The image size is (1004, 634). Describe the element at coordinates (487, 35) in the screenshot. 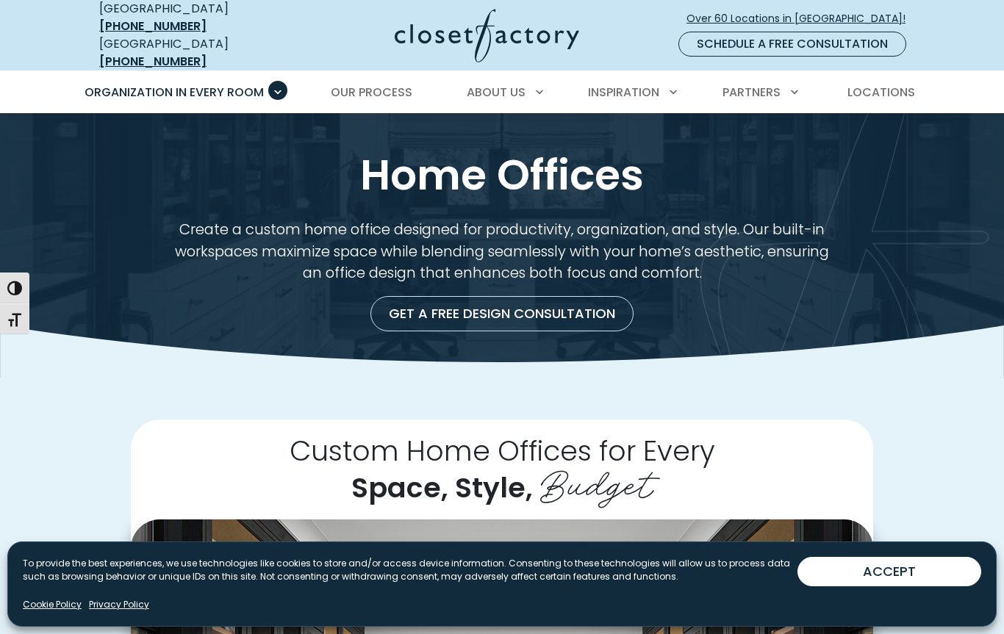

I see `img: Closet Factory Logo` at that location.